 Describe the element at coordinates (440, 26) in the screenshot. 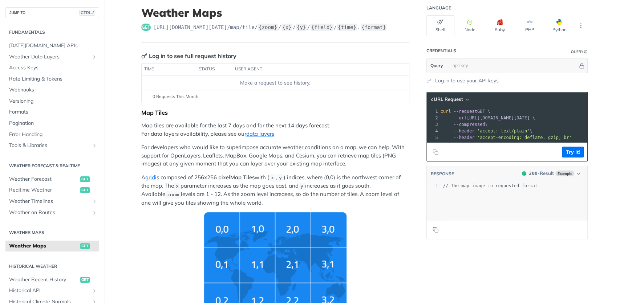

I see `button: Shell` at that location.